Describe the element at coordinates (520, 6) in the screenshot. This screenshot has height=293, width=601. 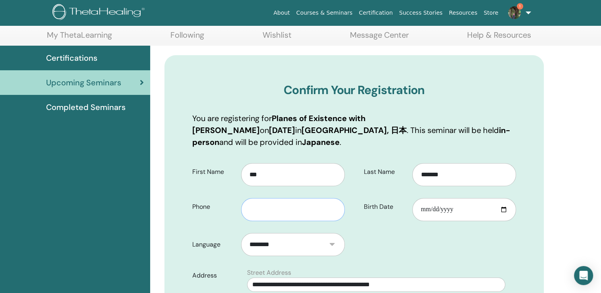
I see `span: 1` at that location.